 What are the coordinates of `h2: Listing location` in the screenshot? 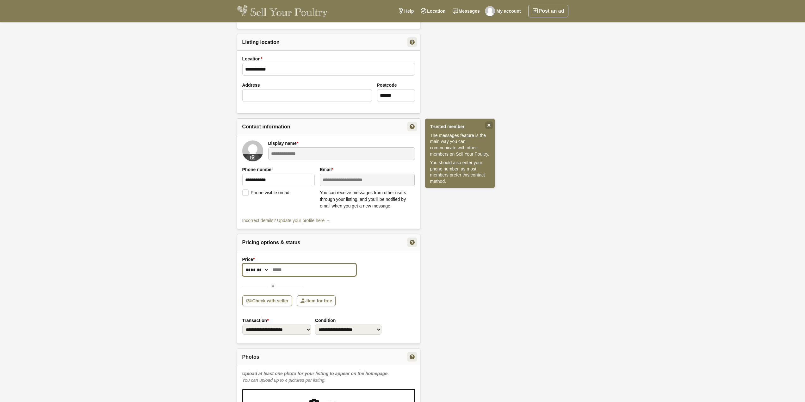 It's located at (329, 42).